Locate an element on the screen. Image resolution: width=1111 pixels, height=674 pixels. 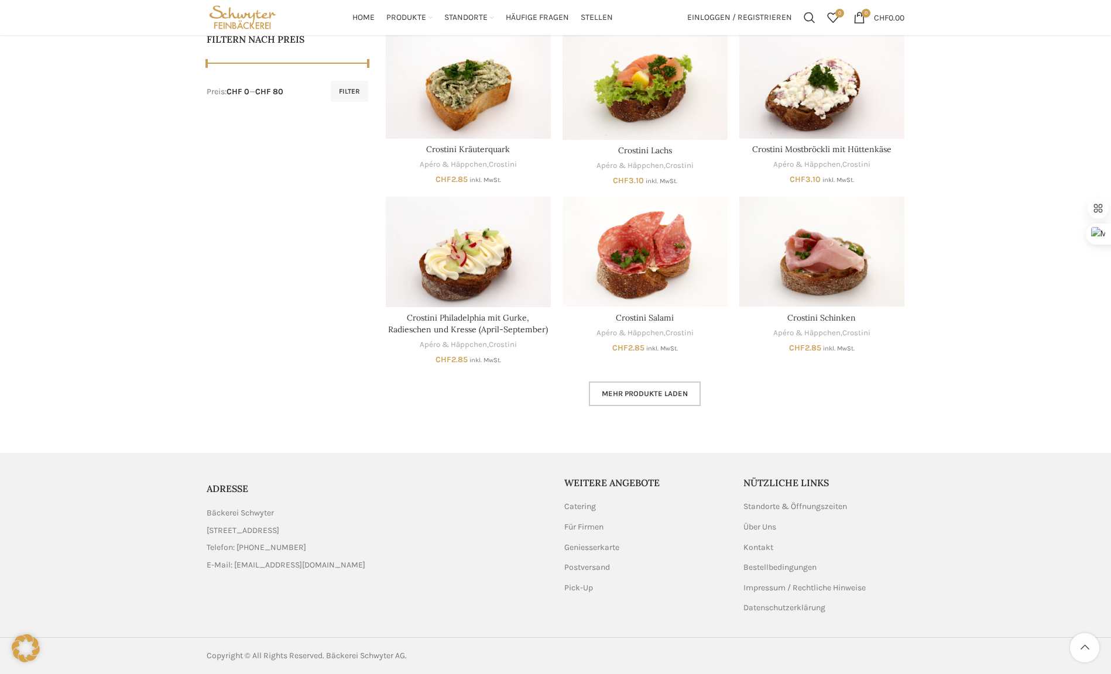
a: 0 is located at coordinates (833, 18).